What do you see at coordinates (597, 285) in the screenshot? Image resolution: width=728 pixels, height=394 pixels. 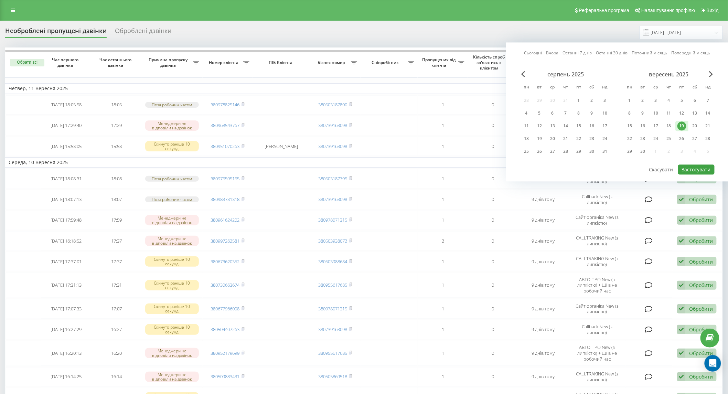 I see `td: АВТО ПРО New (з липкістю) + ШІ в не робочий час` at bounding box center [597, 285].